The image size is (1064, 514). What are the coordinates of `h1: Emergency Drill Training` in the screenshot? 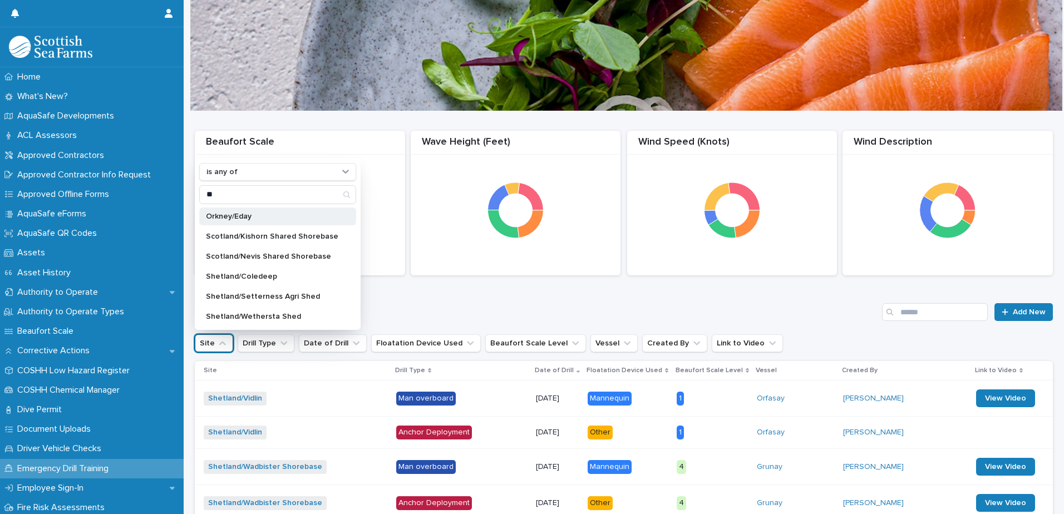 It's located at (536, 312).